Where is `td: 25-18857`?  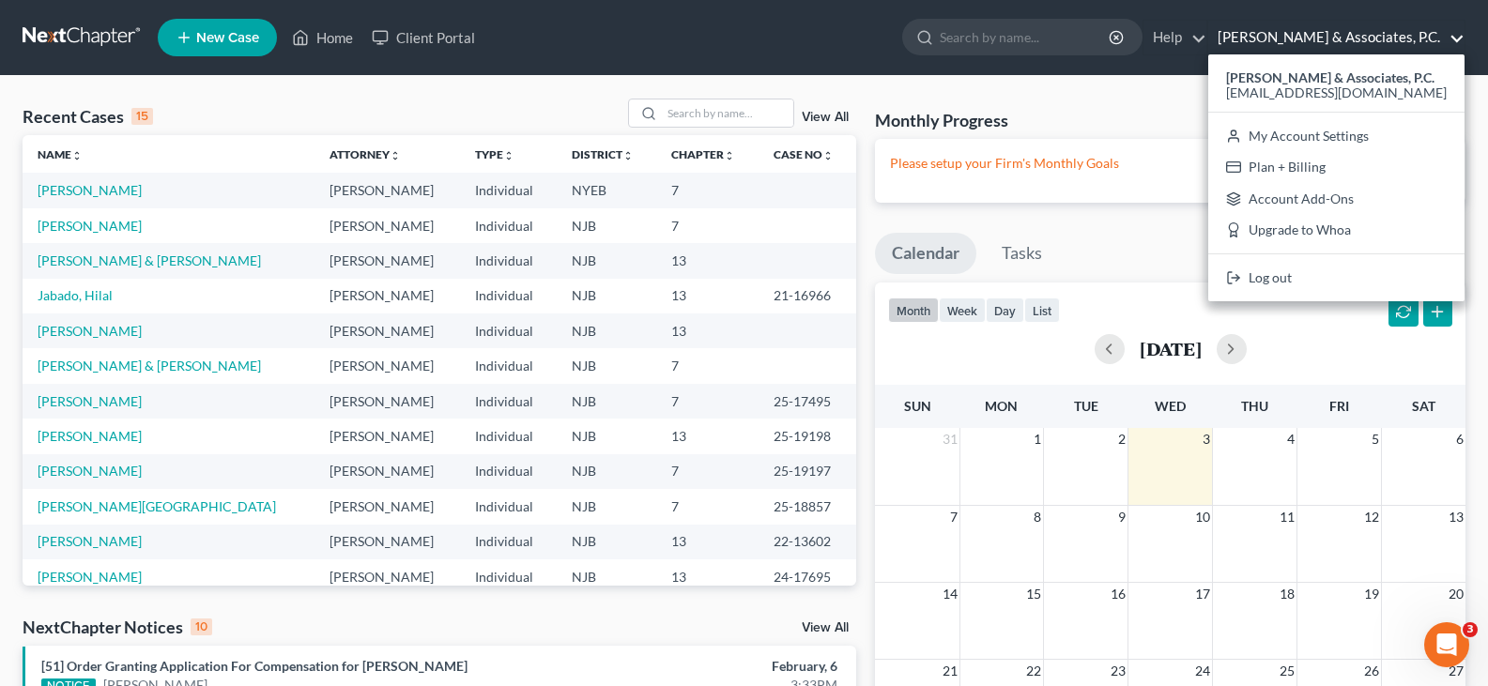 td: 25-18857 is located at coordinates (808, 506).